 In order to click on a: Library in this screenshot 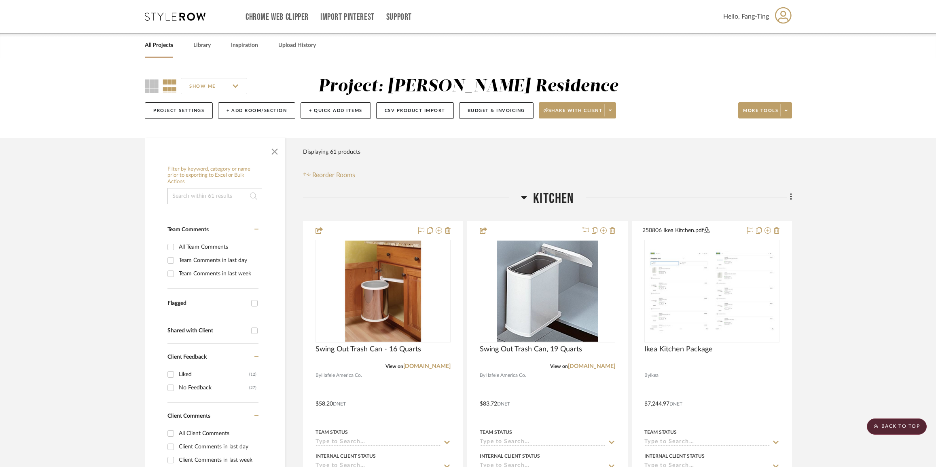, I will do `click(202, 45)`.